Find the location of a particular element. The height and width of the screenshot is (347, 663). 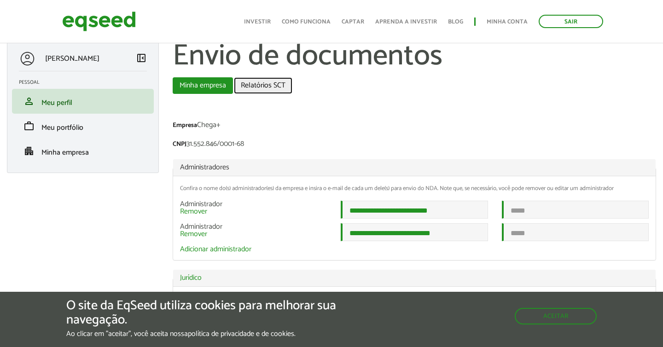

a: Captar is located at coordinates (353, 22).